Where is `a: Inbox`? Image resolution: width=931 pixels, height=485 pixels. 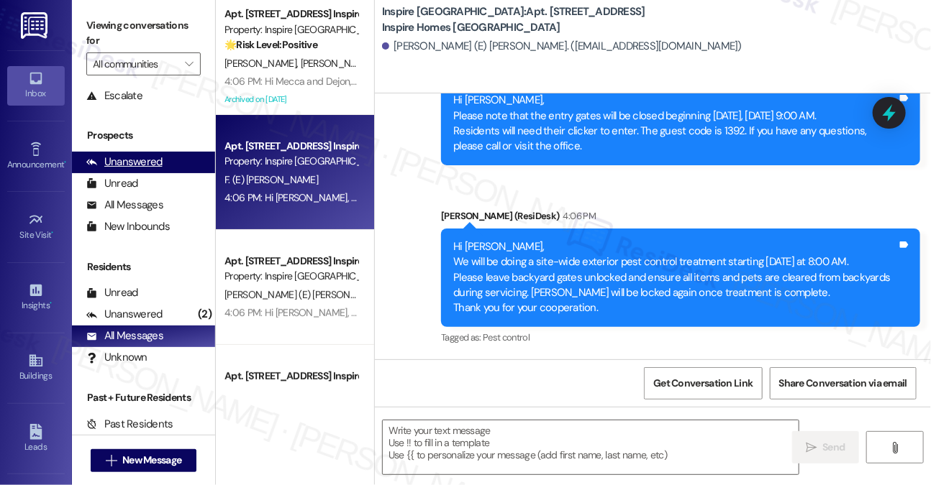 a: Inbox is located at coordinates (36, 86).